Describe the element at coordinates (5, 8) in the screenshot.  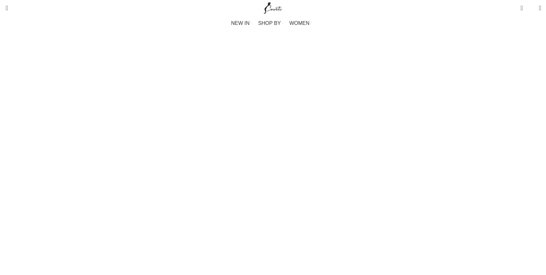
I see `a: Search` at that location.